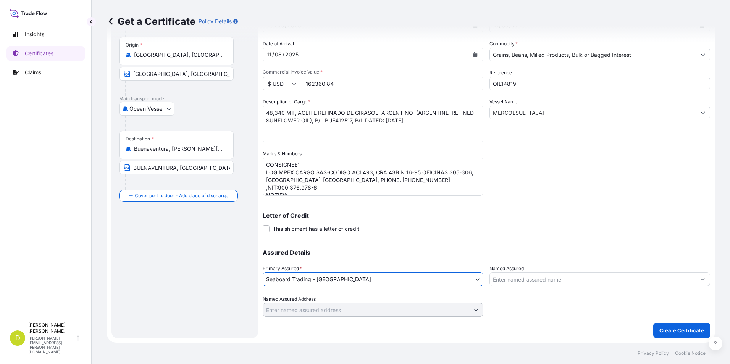  What do you see at coordinates (151, 21) in the screenshot?
I see `p: Get a Certificate` at bounding box center [151, 21].